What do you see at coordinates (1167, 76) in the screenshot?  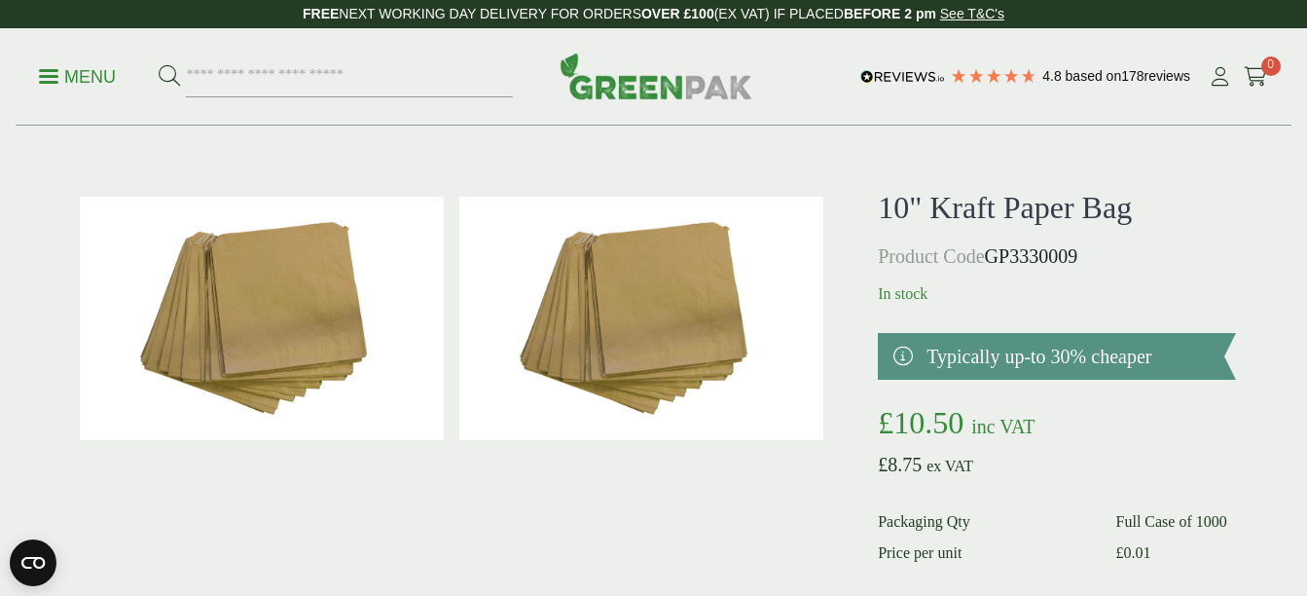 I see `span: reviews` at bounding box center [1167, 76].